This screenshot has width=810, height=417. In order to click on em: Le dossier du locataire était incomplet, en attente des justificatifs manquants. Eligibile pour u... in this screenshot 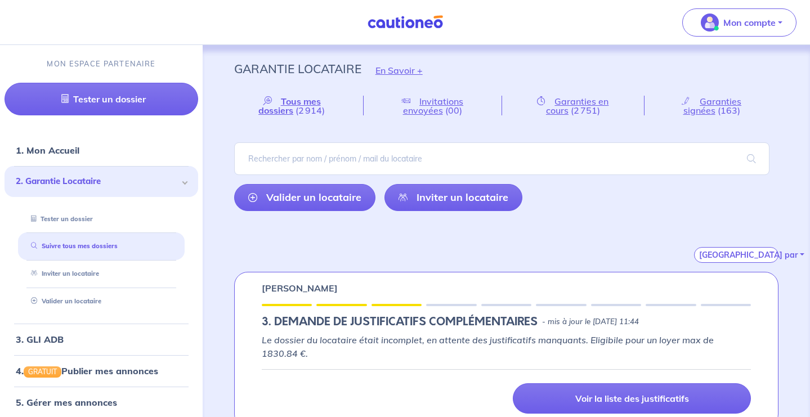, I will do `click(488, 347)`.